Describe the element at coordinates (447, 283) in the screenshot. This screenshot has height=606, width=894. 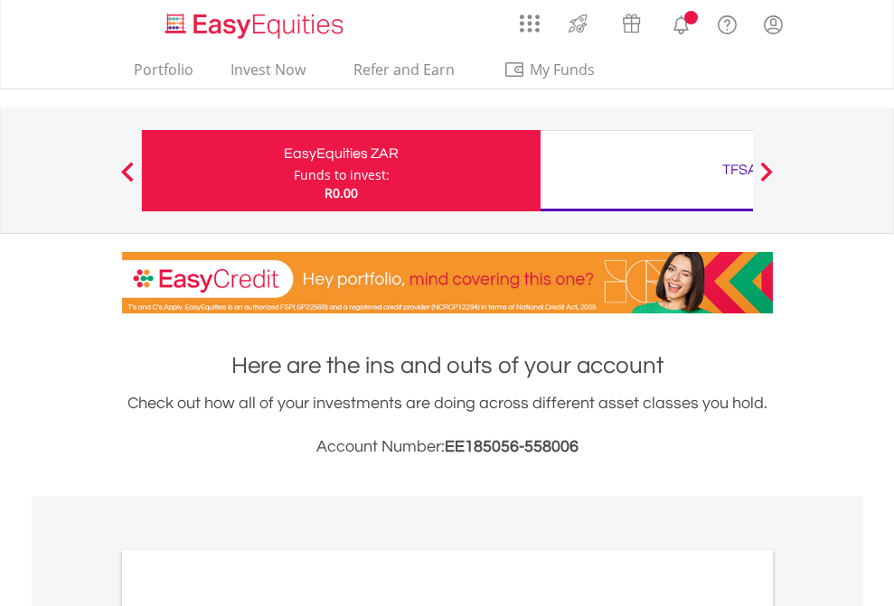
I see `img: EasyCredit Promotion Banner` at that location.